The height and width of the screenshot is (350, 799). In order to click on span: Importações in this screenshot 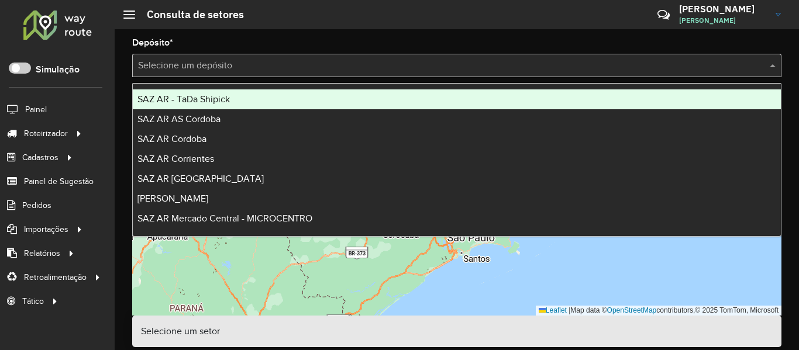, I will do `click(46, 229)`.